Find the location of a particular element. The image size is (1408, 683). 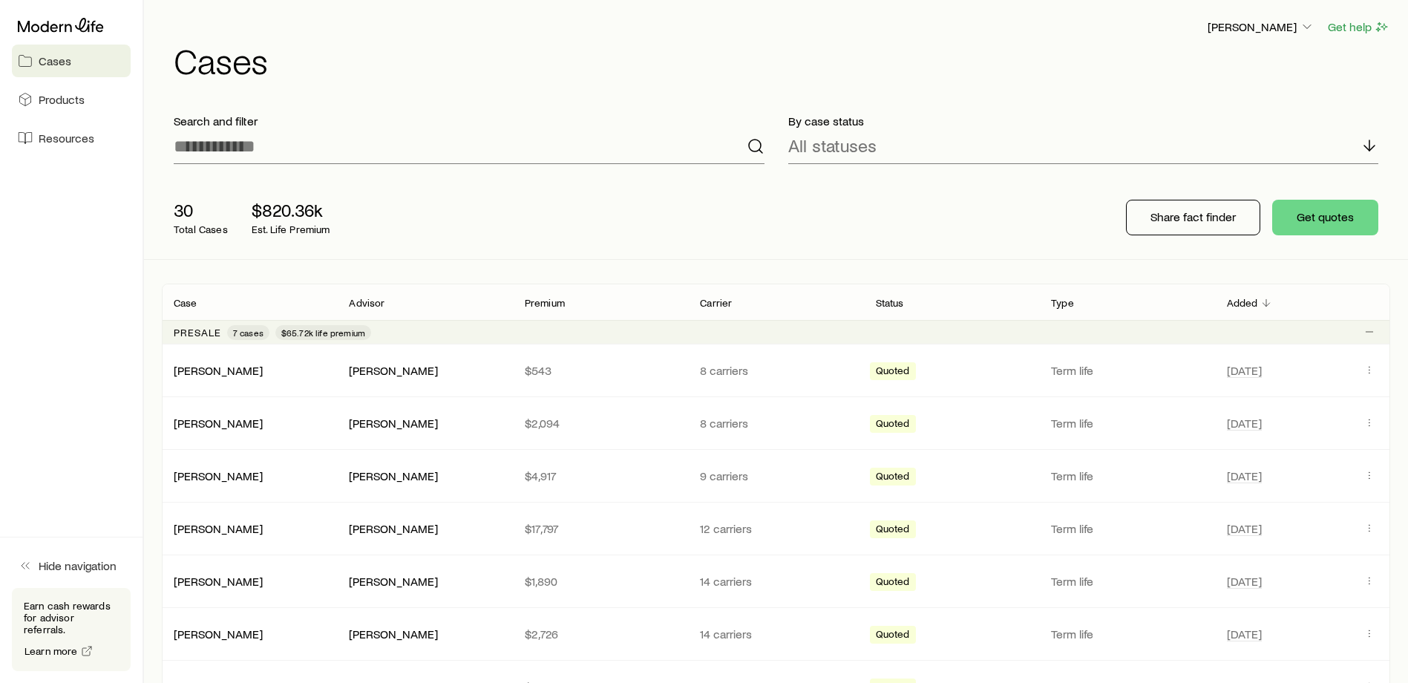

p: 9 carriers is located at coordinates (776, 476).